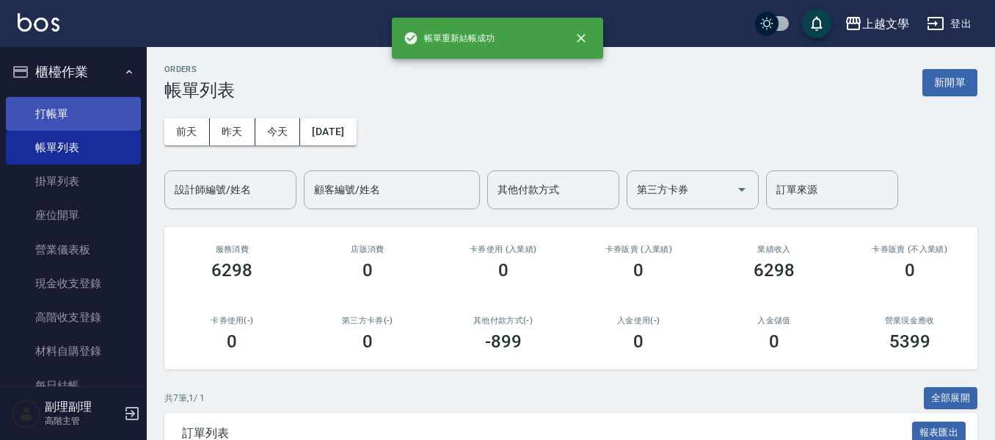  What do you see at coordinates (581, 38) in the screenshot?
I see `button: close` at bounding box center [581, 38].